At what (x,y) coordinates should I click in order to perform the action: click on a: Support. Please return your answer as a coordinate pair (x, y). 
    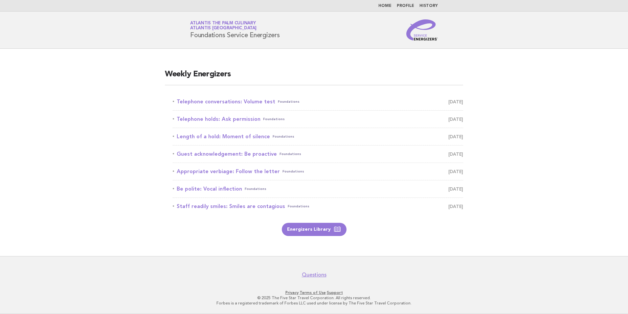
    Looking at the image, I should click on (335, 292).